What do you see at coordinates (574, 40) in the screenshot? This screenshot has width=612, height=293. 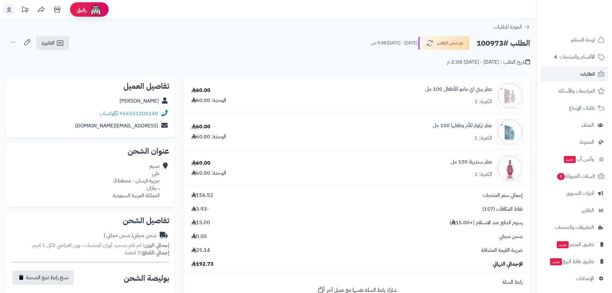 I see `a: لوحة التحكم` at bounding box center [574, 40].